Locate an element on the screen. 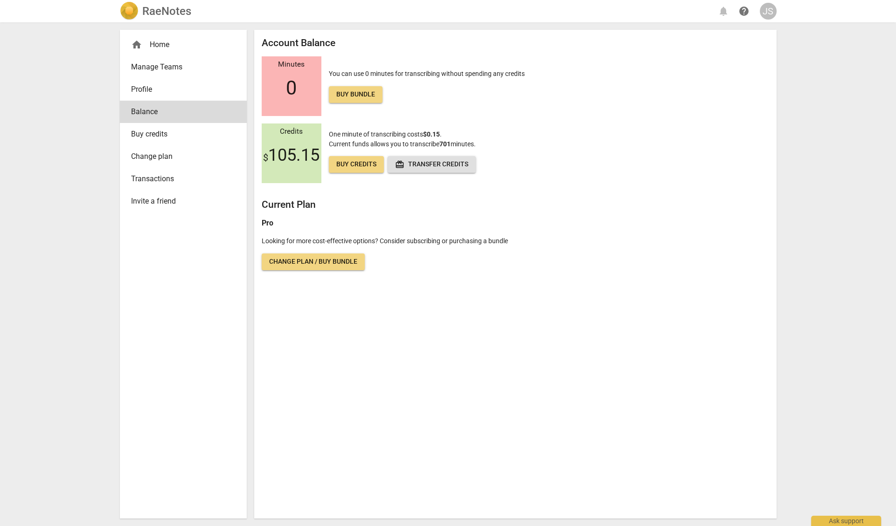 The image size is (896, 526). div: Credits is located at coordinates (291, 132).